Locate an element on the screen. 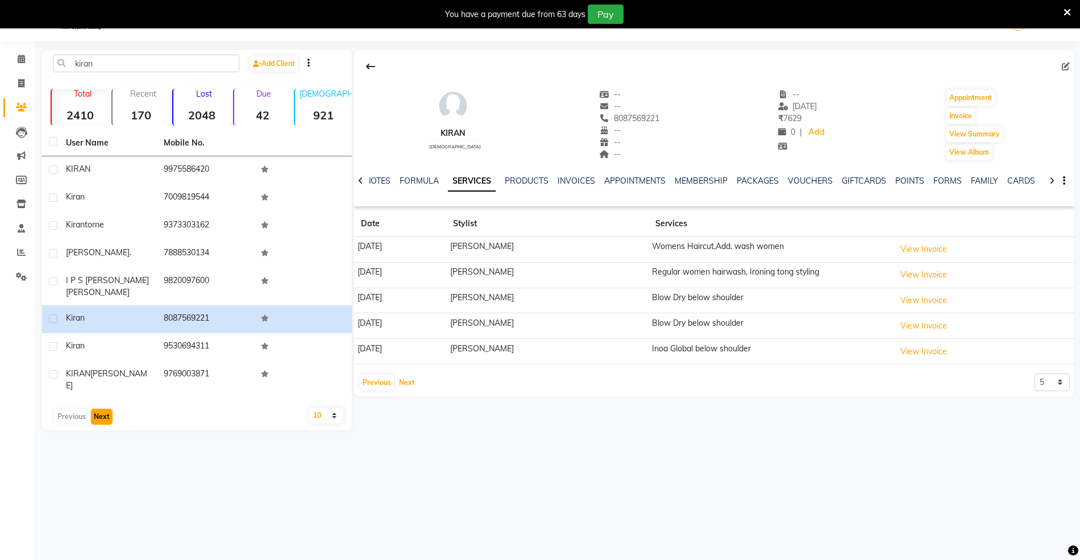 This screenshot has width=1080, height=560. td: 9820097600 is located at coordinates (206, 287).